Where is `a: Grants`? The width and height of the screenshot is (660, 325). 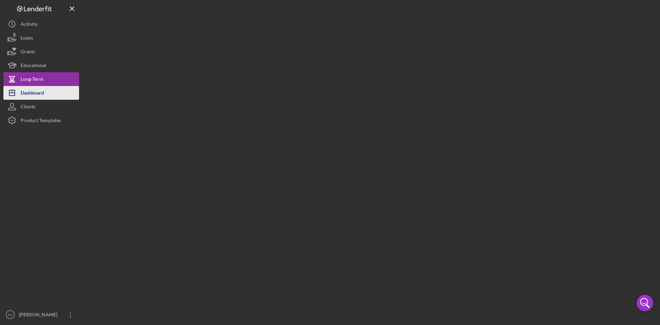
a: Grants is located at coordinates (41, 52).